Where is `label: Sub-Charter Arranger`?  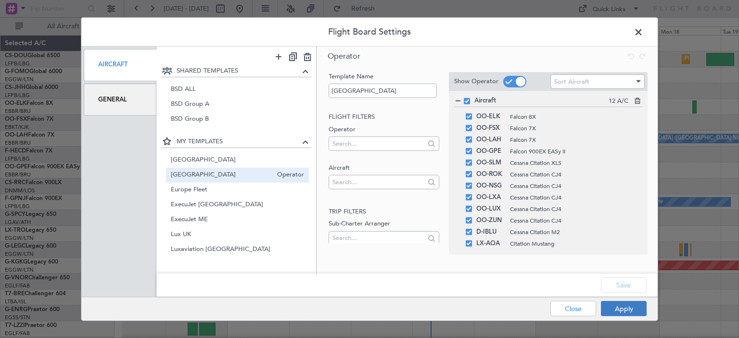
label: Sub-Charter Arranger is located at coordinates (384, 224).